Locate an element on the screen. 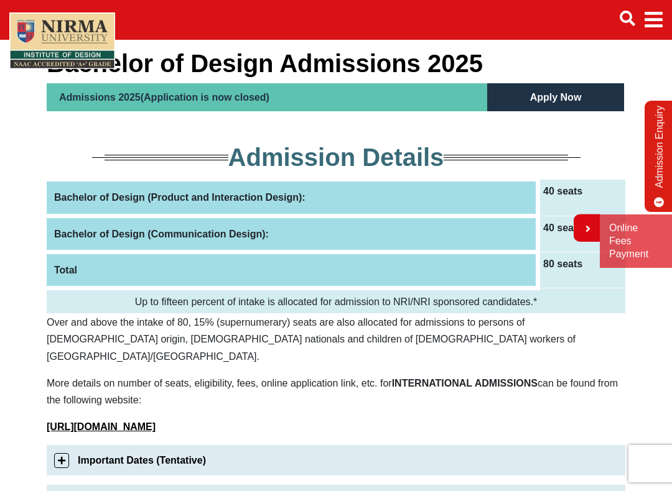 This screenshot has height=491, width=672. a: Important Dates (Tentative) is located at coordinates (336, 460).